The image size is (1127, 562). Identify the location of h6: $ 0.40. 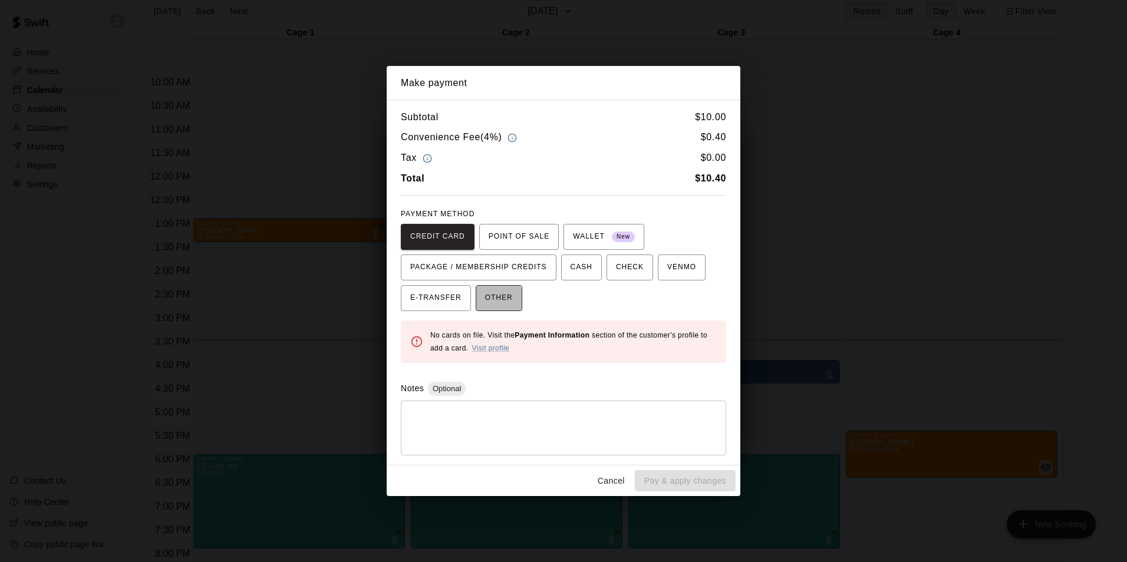
(713, 137).